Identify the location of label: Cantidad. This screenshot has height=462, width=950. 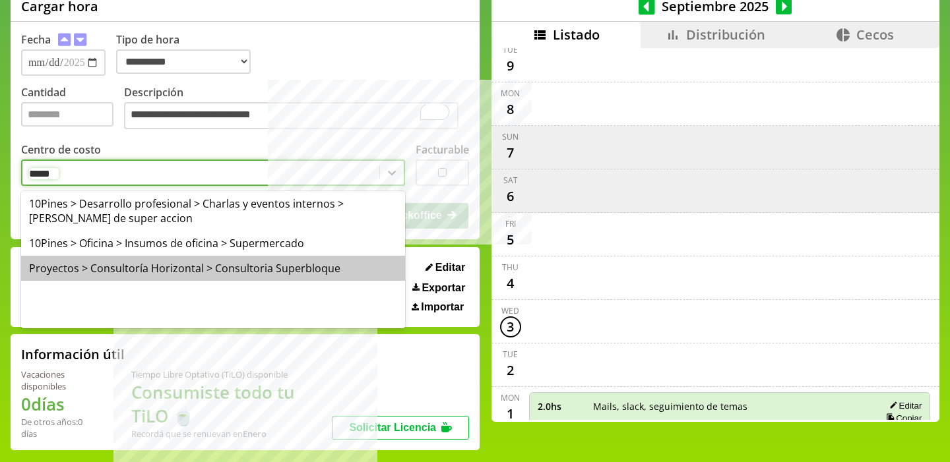
(73, 109).